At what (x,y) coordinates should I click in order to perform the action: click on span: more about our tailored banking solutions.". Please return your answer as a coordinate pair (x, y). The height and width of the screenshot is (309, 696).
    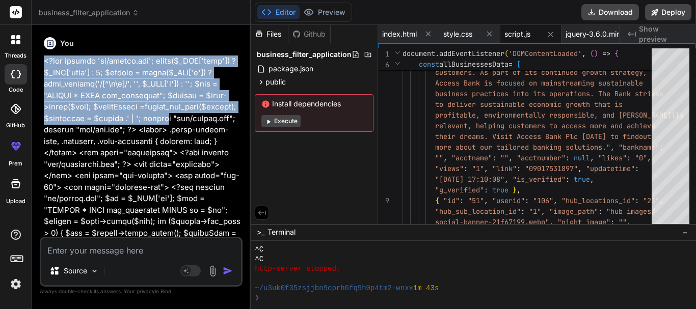
    Looking at the image, I should click on (523, 147).